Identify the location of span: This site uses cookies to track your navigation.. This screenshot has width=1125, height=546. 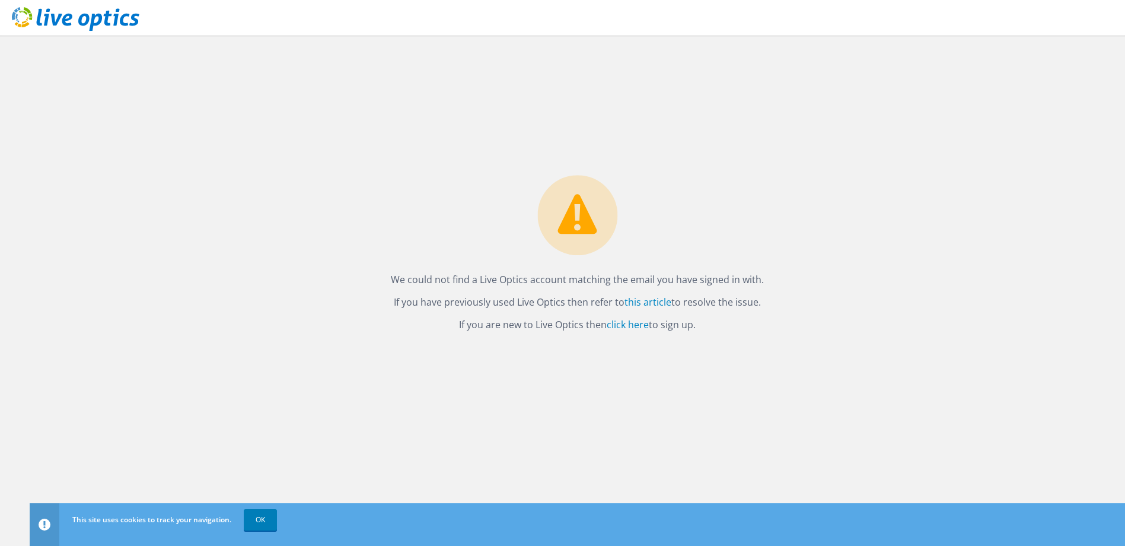
(152, 519).